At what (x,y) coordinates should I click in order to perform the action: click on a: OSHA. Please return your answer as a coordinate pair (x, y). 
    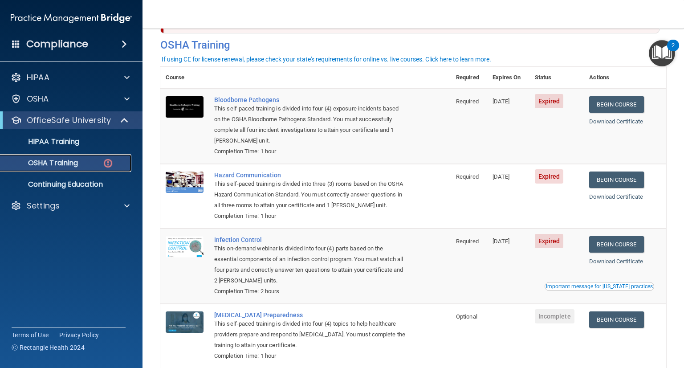
    Looking at the image, I should click on (70, 99).